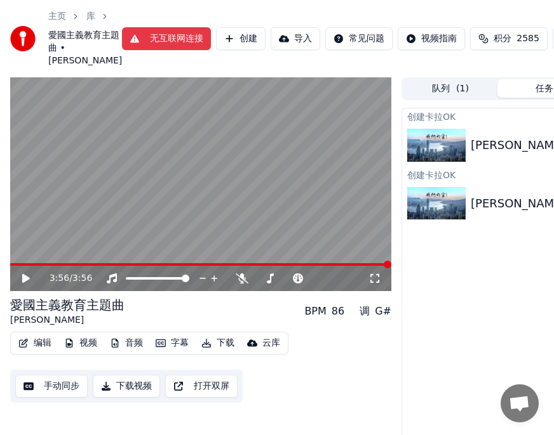 Image resolution: width=554 pixels, height=435 pixels. I want to click on button: 创建, so click(241, 39).